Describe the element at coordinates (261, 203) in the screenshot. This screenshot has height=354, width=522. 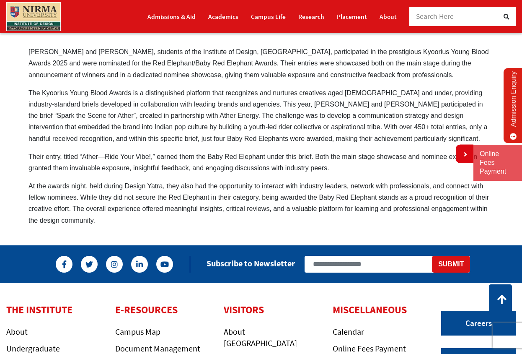
I see `p: At the awards night, held during Design Yatra, they also had the opportunity to interact with ind...` at that location.